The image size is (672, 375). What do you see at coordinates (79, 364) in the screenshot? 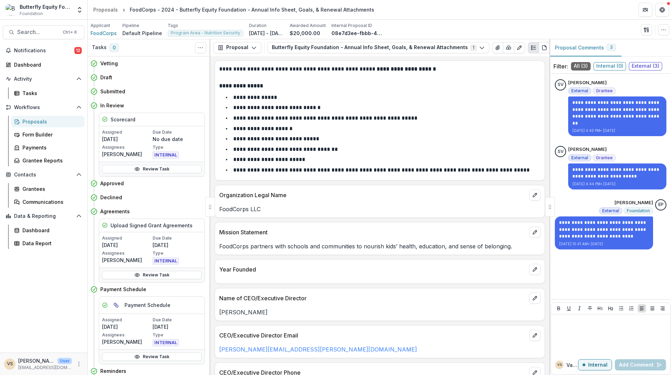
I see `button: More` at bounding box center [79, 364].